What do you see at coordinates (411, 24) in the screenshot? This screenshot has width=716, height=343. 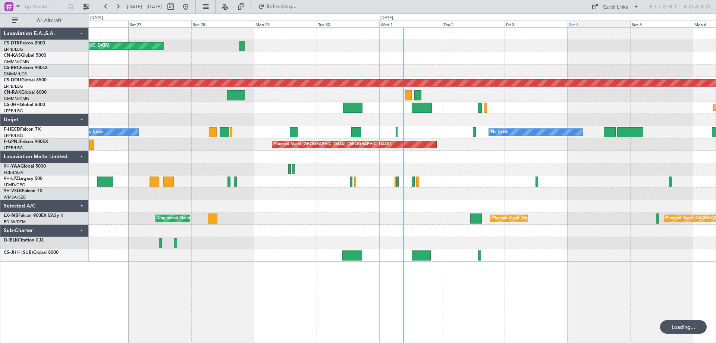 I see `div: Wed 1` at bounding box center [411, 24].